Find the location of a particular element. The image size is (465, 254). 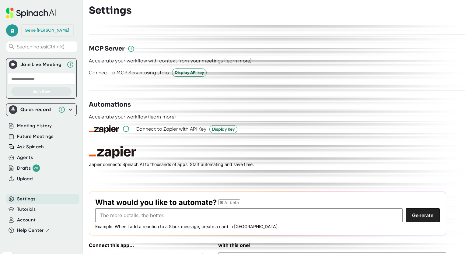

span: Join Now is located at coordinates (41, 91).